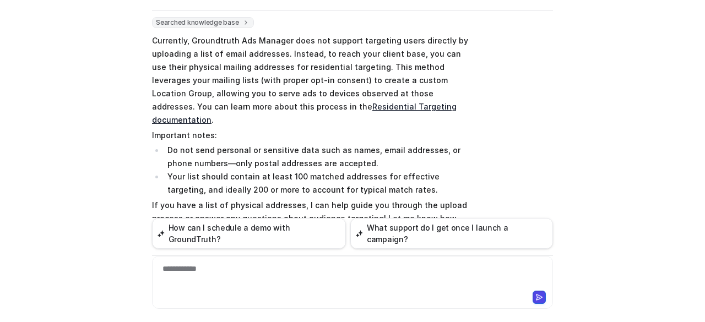 The width and height of the screenshot is (705, 322). Describe the element at coordinates (249, 233) in the screenshot. I see `button: How can I schedule a demo with GroundTruth?` at that location.